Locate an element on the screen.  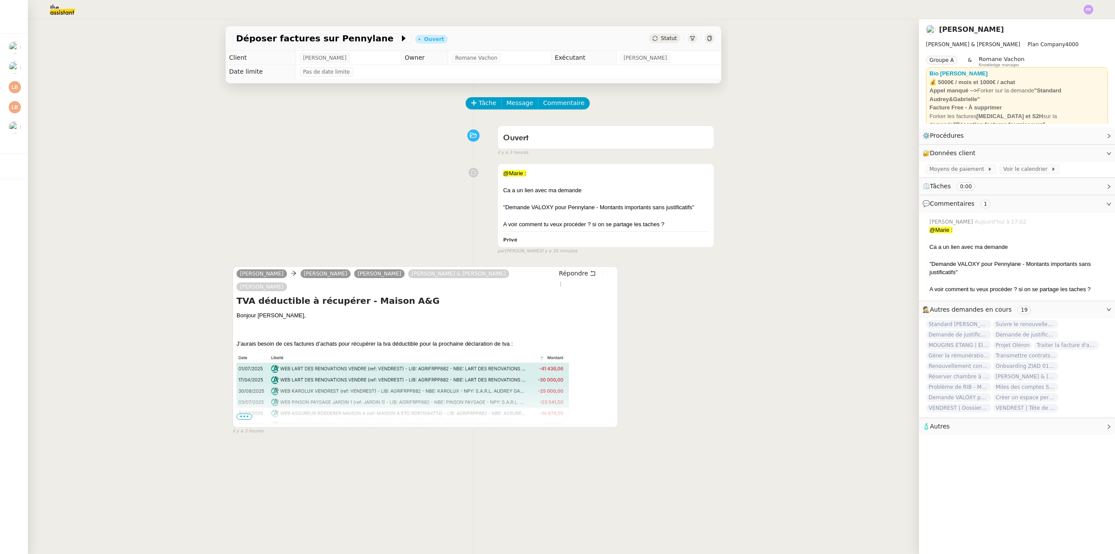
div: Ca a un lien avec ma demande is located at coordinates (1019, 247).